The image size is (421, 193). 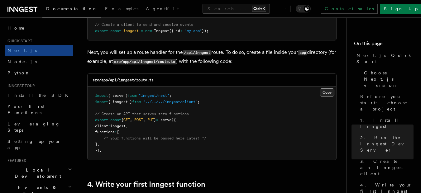 What do you see at coordinates (34, 145) in the screenshot?
I see `span: Setting up your app` at bounding box center [34, 145].